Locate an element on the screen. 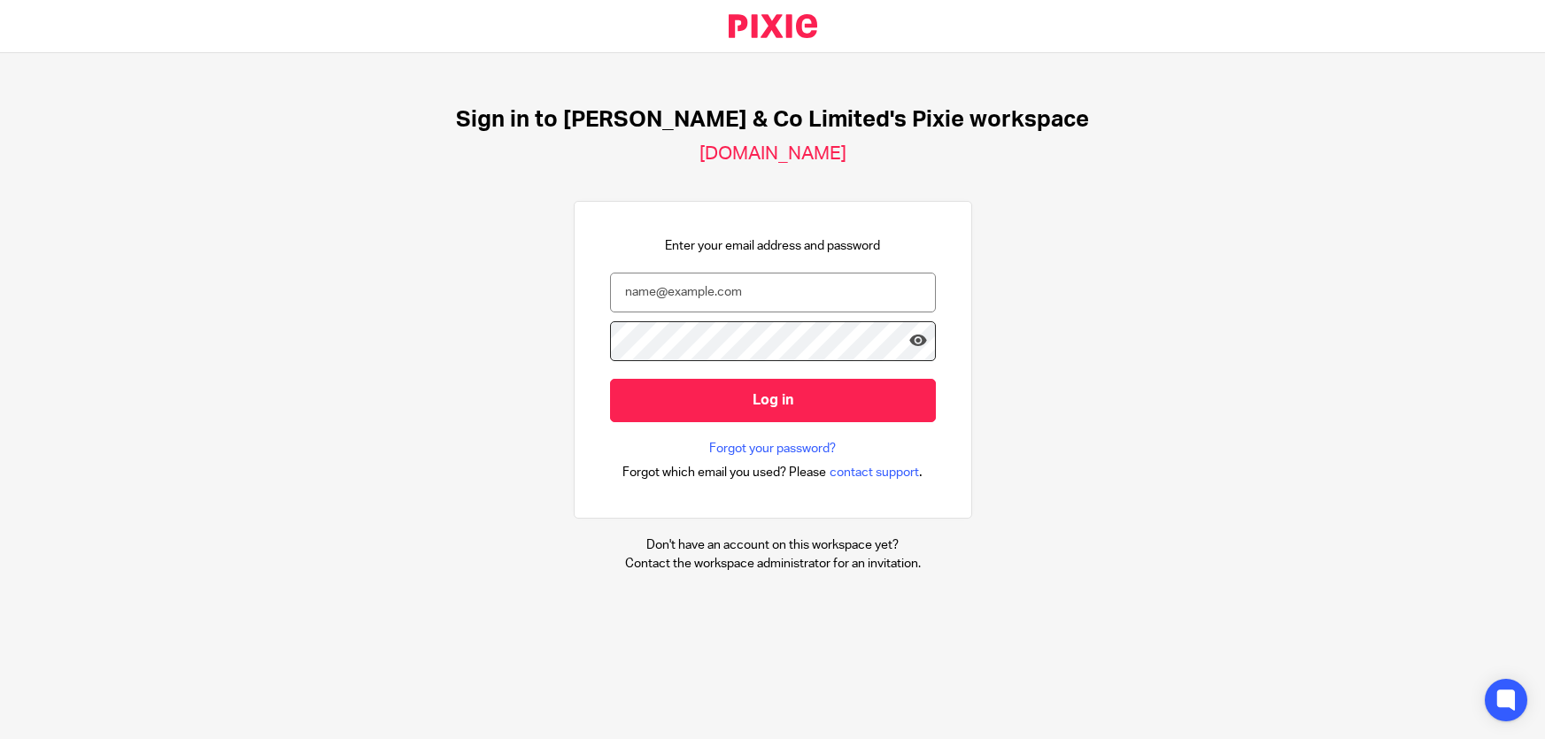  span: Forgot which email you used? Please is located at coordinates (724, 473).